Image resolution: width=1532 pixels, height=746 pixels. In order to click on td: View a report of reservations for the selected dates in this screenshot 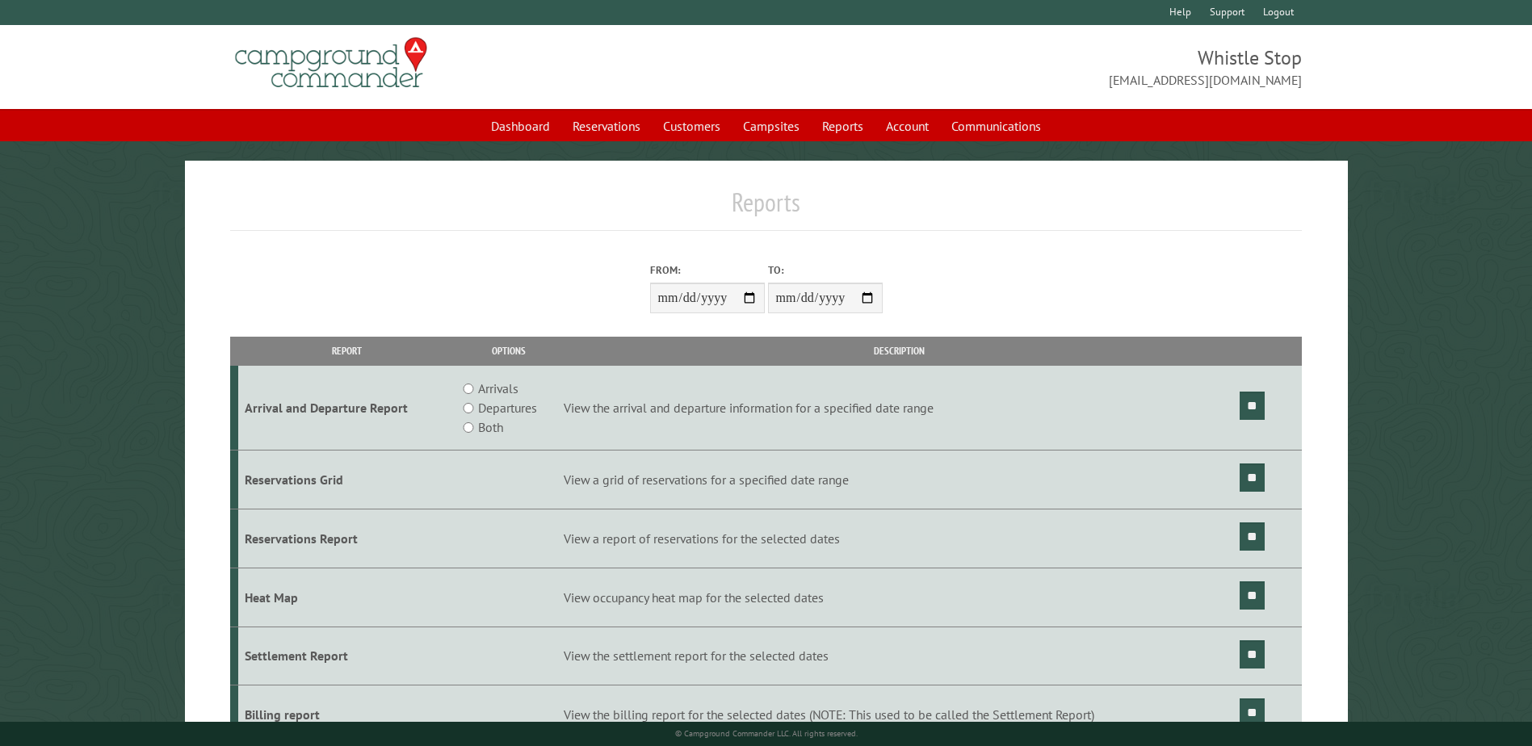, I will do `click(899, 538)`.